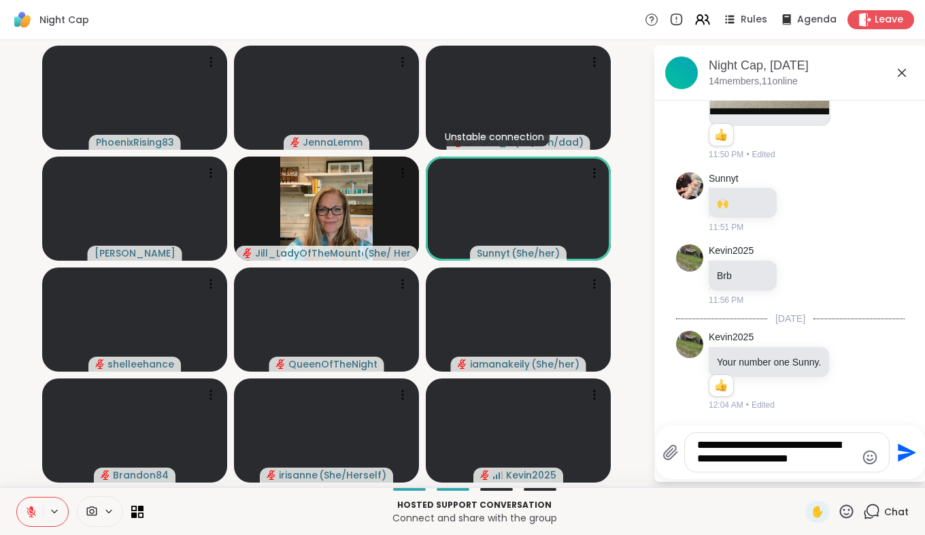 This screenshot has width=925, height=535. I want to click on span: Sunnyt, so click(493, 253).